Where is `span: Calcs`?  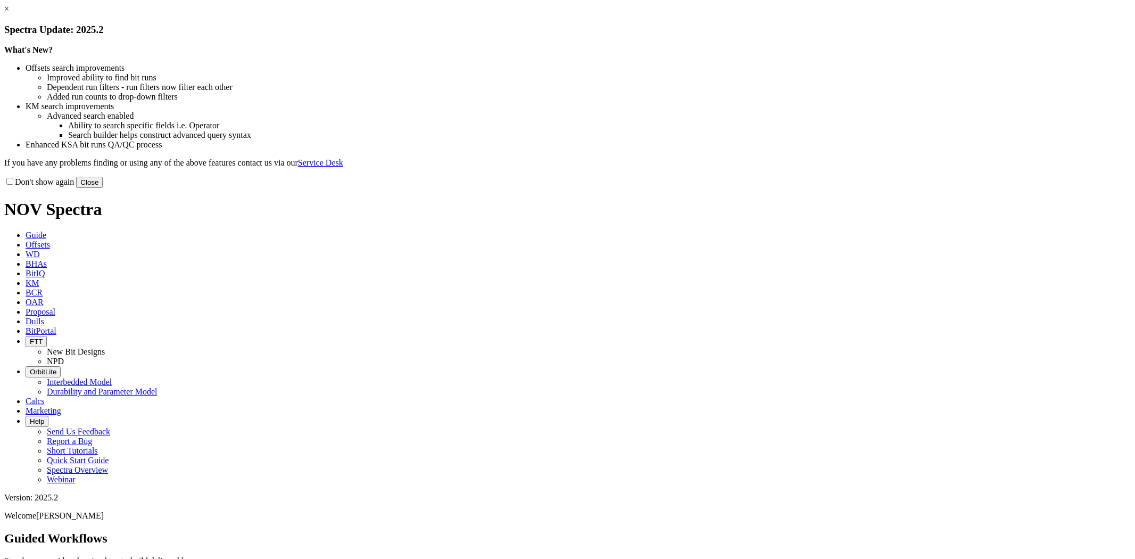 span: Calcs is located at coordinates (35, 401).